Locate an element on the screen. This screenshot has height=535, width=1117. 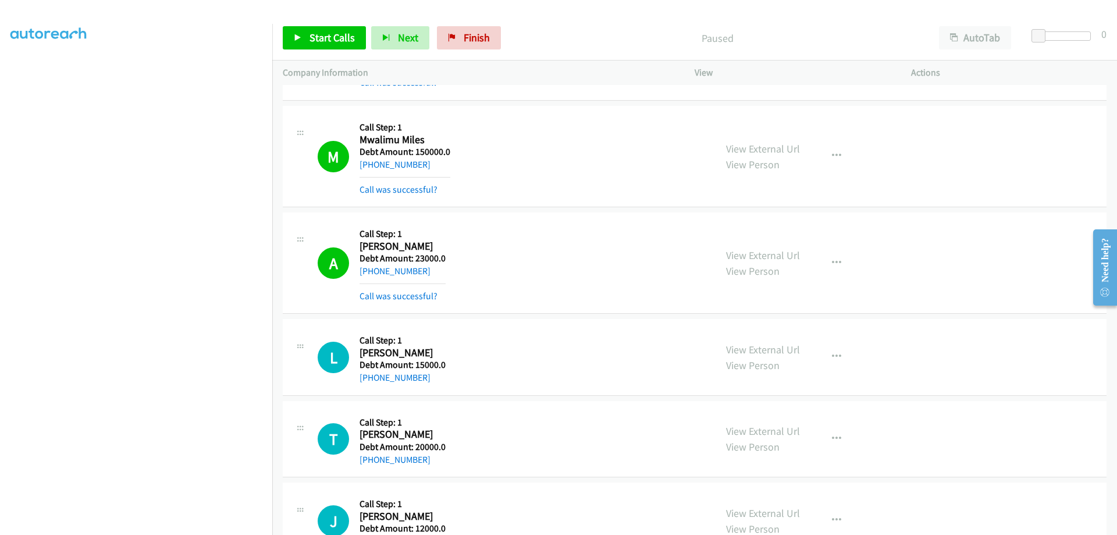
h5: Debt Amount: 12000.0 is located at coordinates (402, 528).